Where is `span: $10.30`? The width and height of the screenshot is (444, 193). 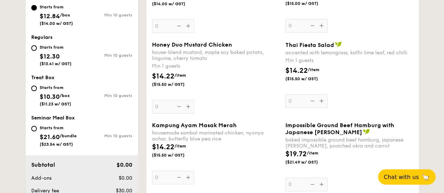
span: $10.30 is located at coordinates (49, 97).